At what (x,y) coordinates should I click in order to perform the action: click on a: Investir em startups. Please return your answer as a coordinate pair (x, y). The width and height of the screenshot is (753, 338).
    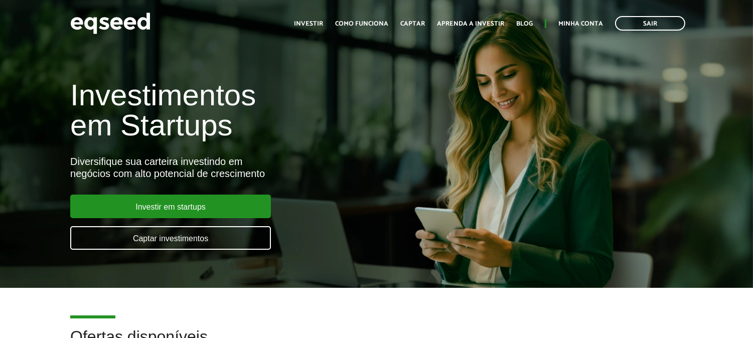
    Looking at the image, I should click on (171, 206).